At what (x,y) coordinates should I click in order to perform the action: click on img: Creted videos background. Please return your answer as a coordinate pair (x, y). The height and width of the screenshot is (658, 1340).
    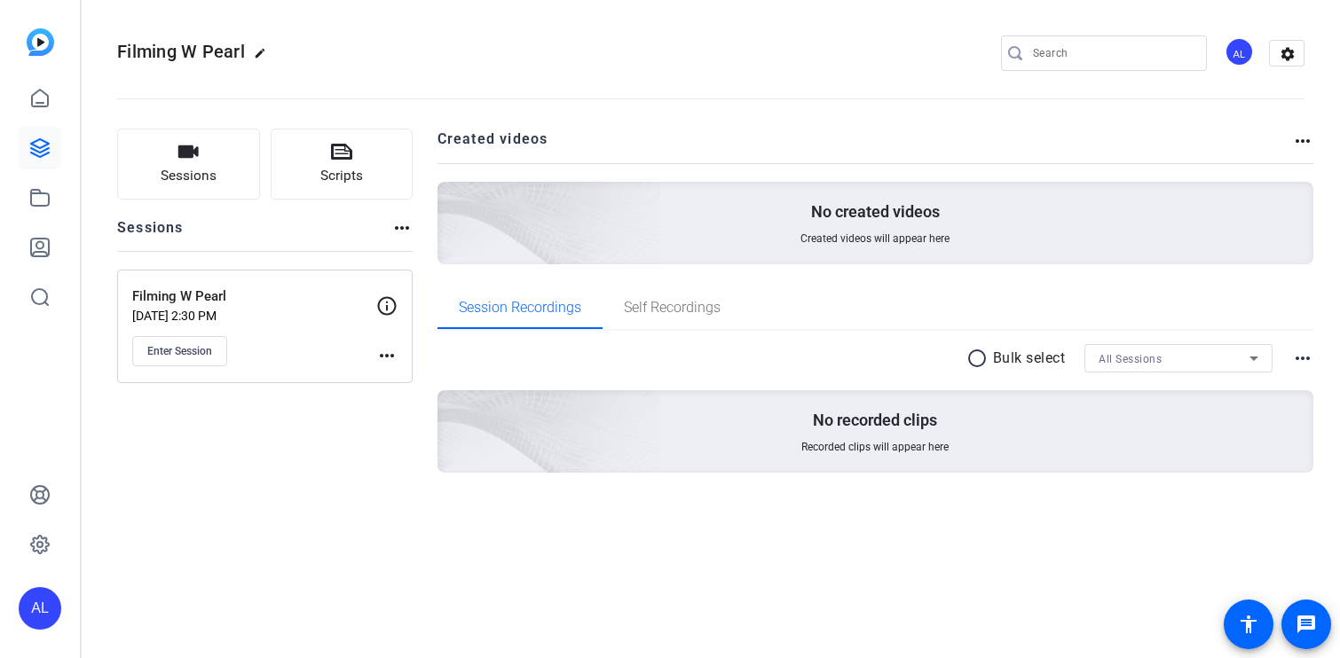
    Looking at the image, I should click on (450, 199).